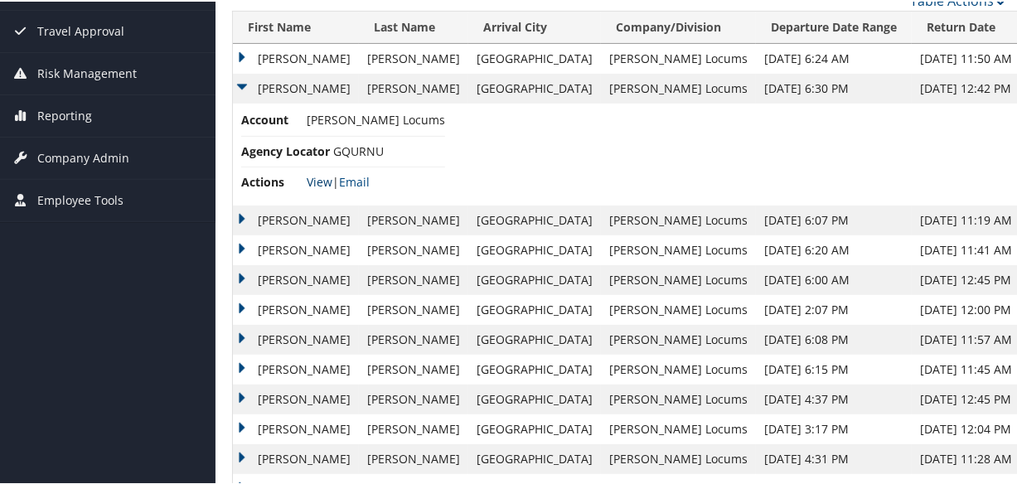  I want to click on th: Arrival City: activate to sort column ascending, so click(535, 26).